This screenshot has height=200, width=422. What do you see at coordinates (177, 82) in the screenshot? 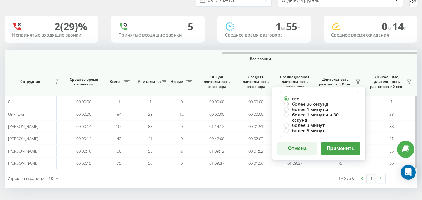
I see `span: Новые` at bounding box center [177, 82].